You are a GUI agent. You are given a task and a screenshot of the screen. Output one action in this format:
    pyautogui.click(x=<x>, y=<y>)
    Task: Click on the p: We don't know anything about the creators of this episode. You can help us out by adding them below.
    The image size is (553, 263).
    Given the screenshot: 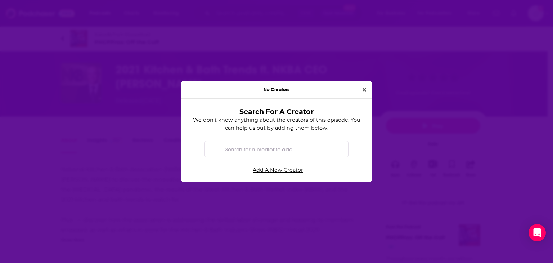 What is the action you would take?
    pyautogui.click(x=276, y=124)
    